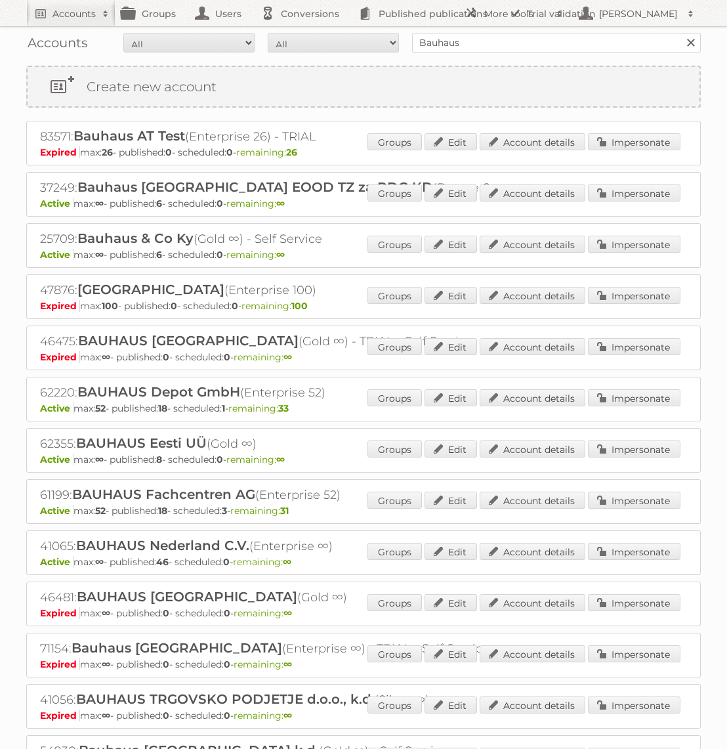 This screenshot has height=749, width=727. Describe the element at coordinates (364, 87) in the screenshot. I see `a: Create new account` at that location.